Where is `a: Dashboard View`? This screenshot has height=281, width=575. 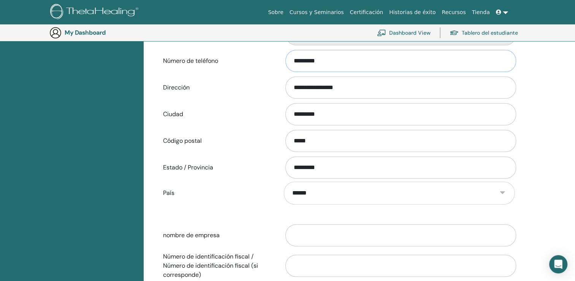 a: Dashboard View is located at coordinates (404, 33).